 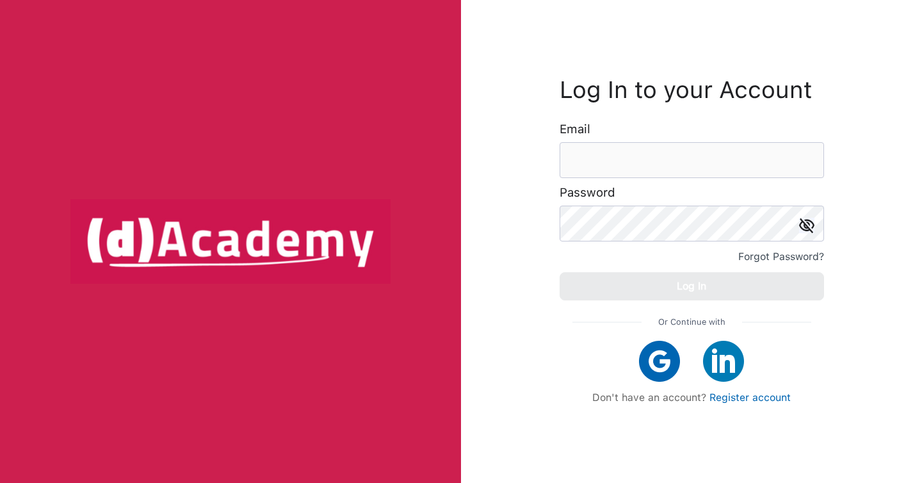 I want to click on a: Register account, so click(x=750, y=397).